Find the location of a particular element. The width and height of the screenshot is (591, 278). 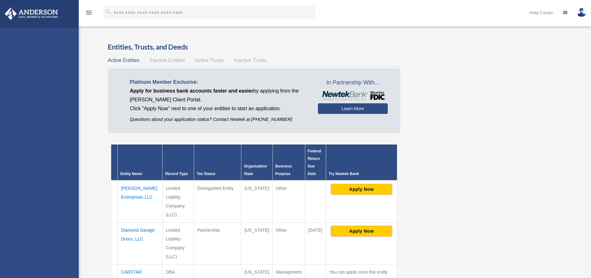

h3: Entities, Trusts, and Deeds is located at coordinates (254, 47).